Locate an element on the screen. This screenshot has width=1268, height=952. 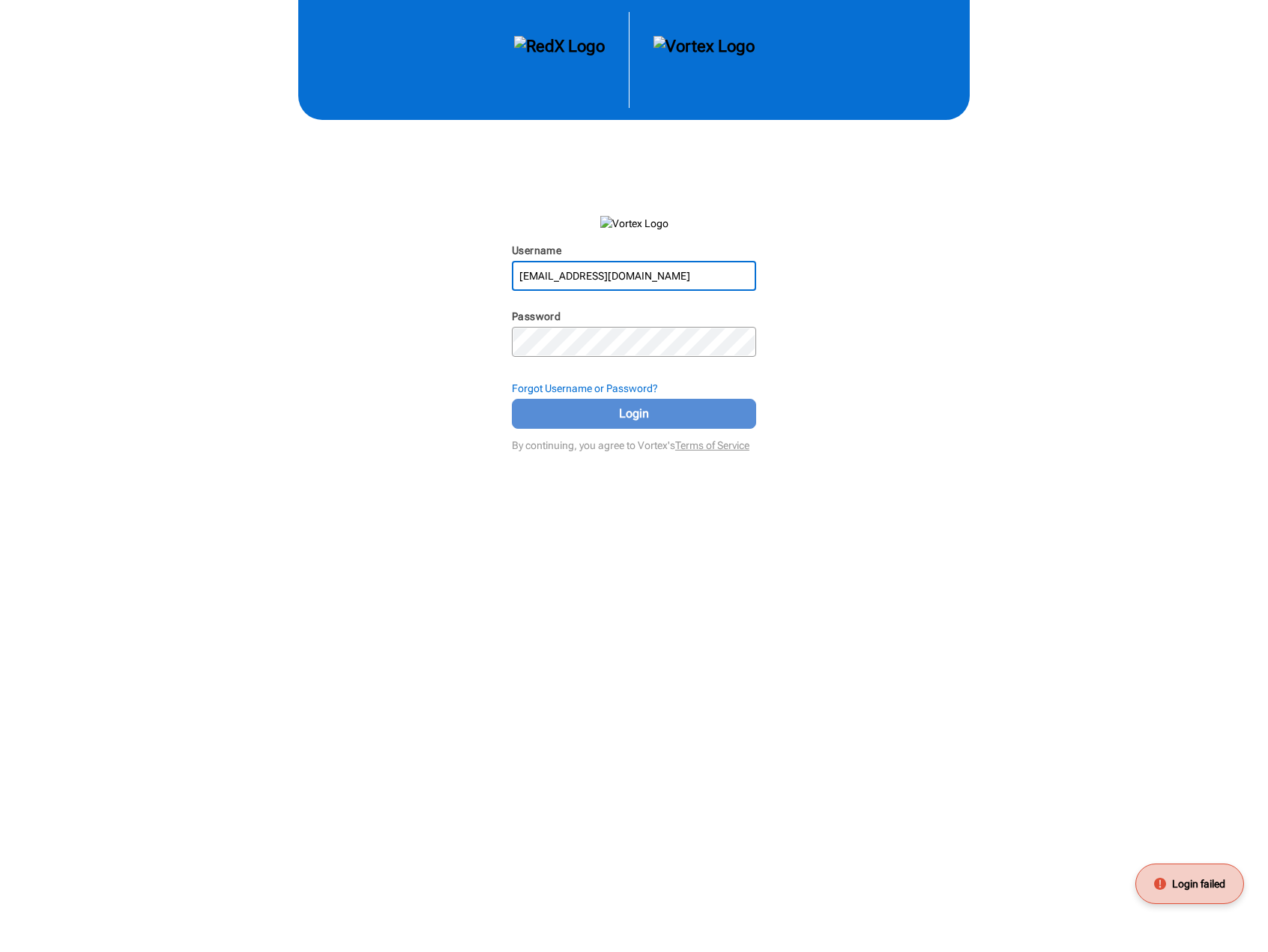
img: RedX Logo is located at coordinates (559, 60).